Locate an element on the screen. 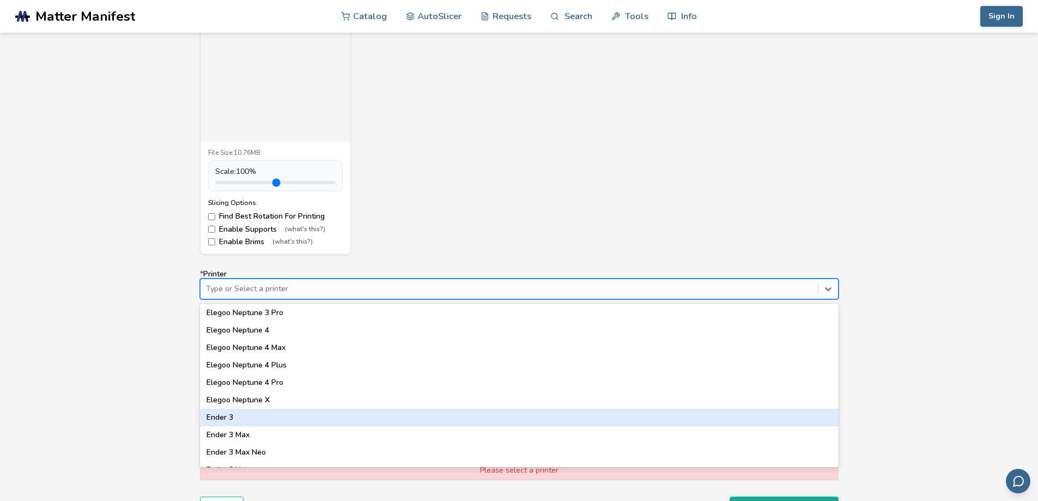 The image size is (1038, 501). input: *PrinterType or Select a printerAnycubic Kobra 3Anycubic Kobra MaxAnycubic Kobra PlusAnycubic Kob... is located at coordinates (207, 289).